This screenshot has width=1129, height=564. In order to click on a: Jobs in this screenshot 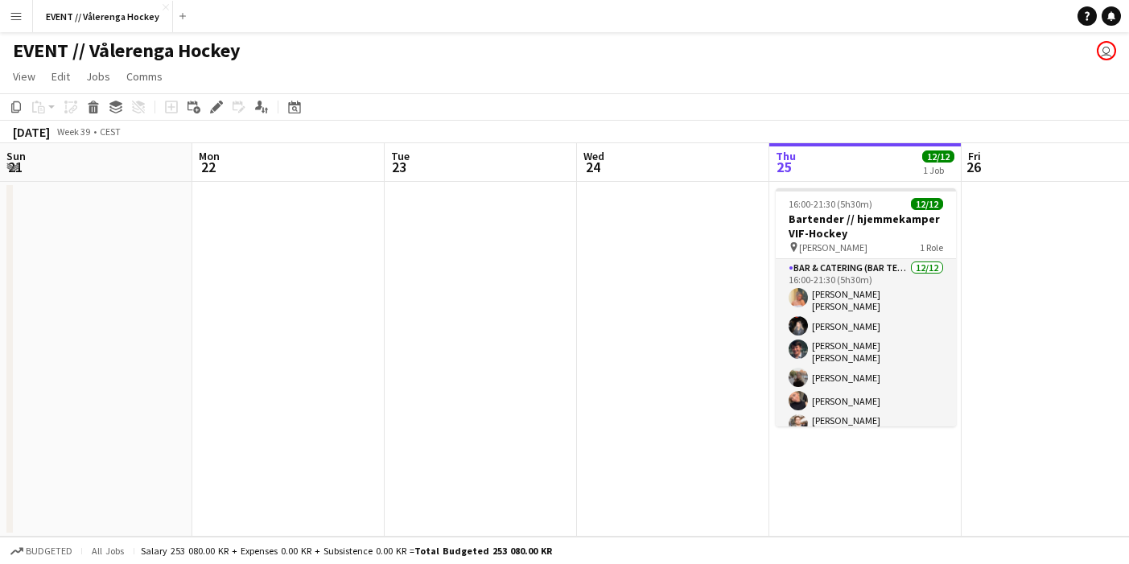, I will do `click(98, 76)`.